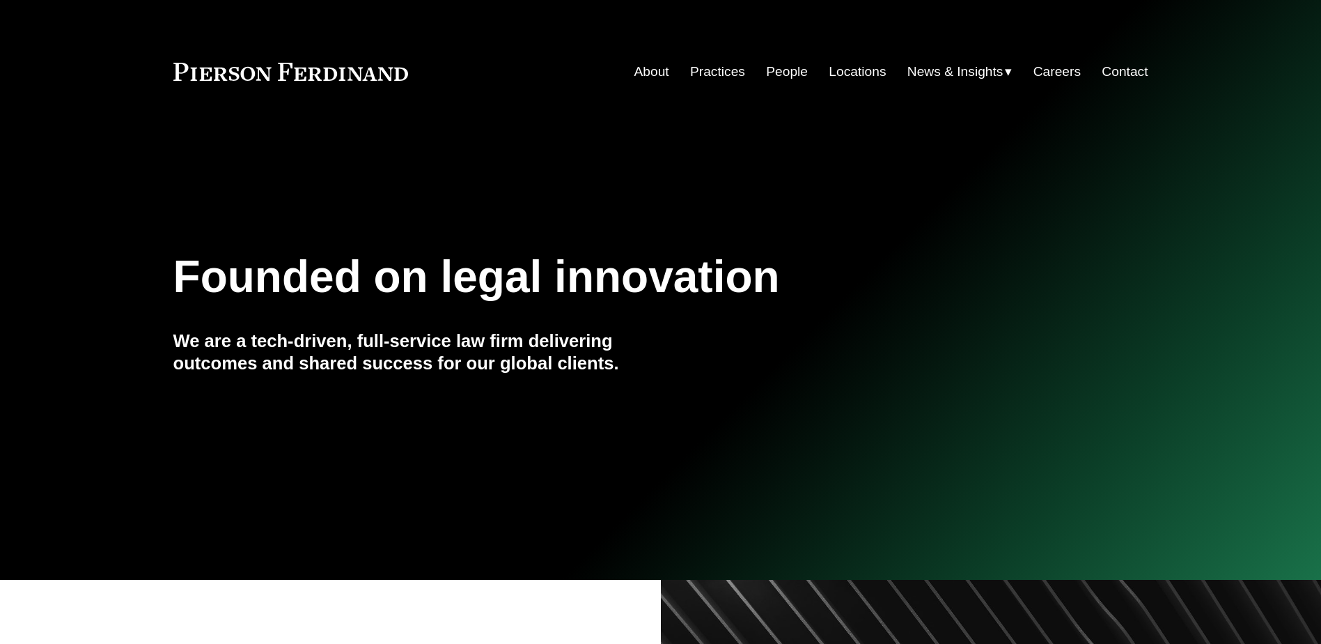 The width and height of the screenshot is (1321, 644). Describe the element at coordinates (417, 352) in the screenshot. I see `h4: We are a tech-driven, full-service law firm delivering outcomes and shared success for our global...` at that location.